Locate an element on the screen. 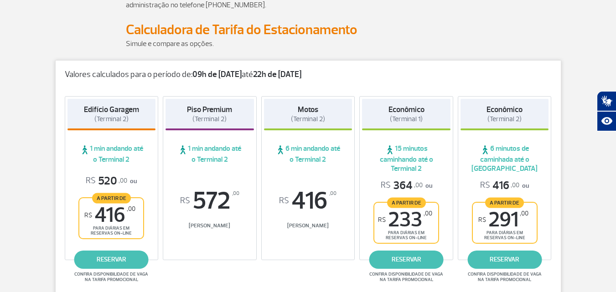  span: 6 min andando até o Terminal 2 is located at coordinates (308, 154).